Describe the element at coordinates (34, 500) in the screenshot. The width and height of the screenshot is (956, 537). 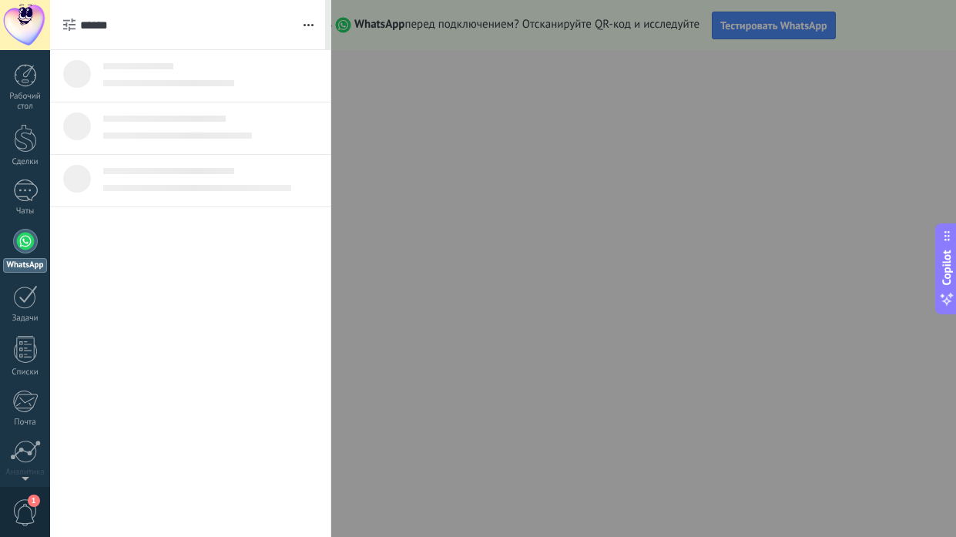
I see `span: 1` at that location.